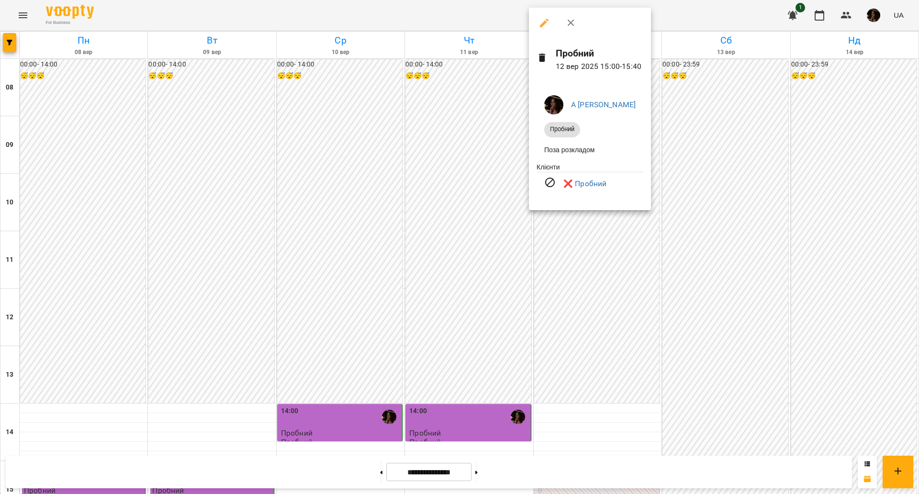 Image resolution: width=919 pixels, height=494 pixels. I want to click on li: Поза розкладом, so click(590, 150).